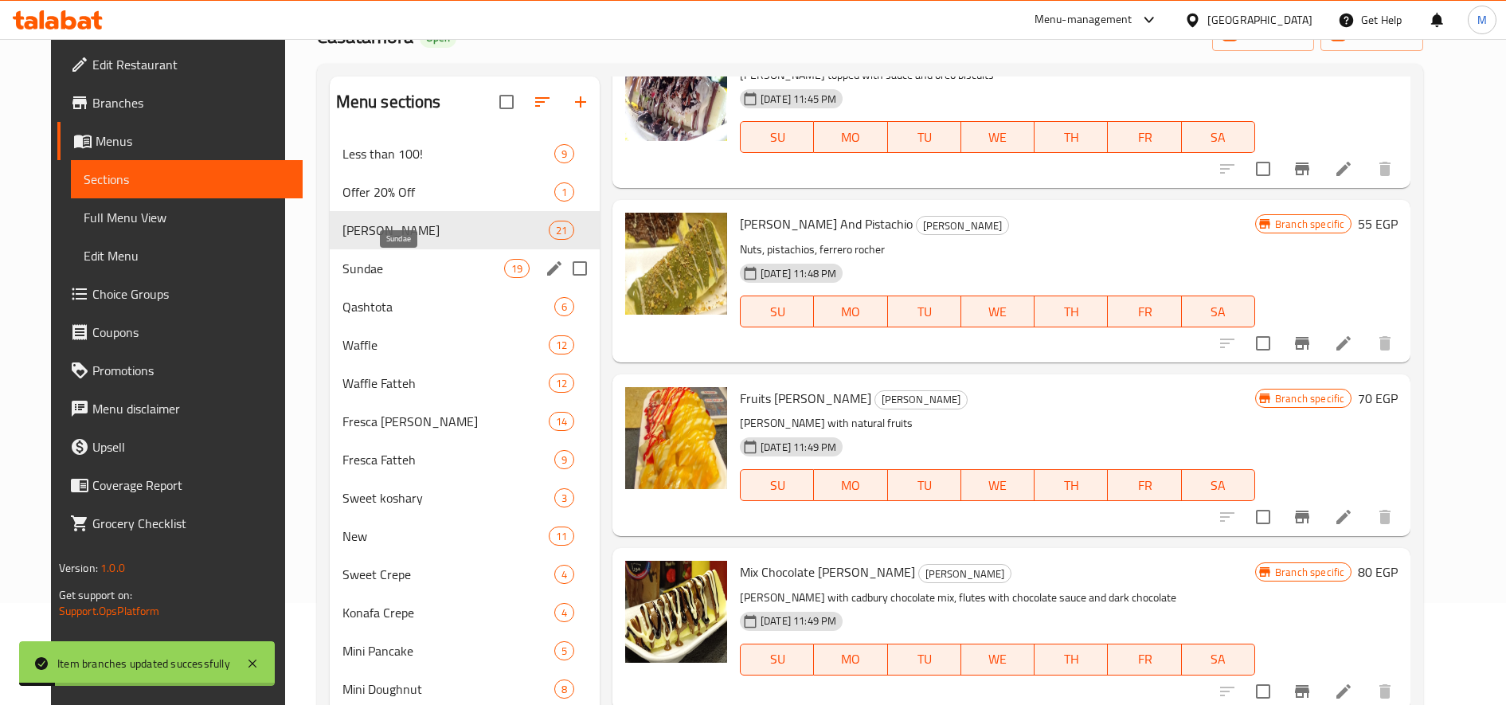 This screenshot has width=1506, height=705. Describe the element at coordinates (464, 154) in the screenshot. I see `div: Less than 100!9` at that location.